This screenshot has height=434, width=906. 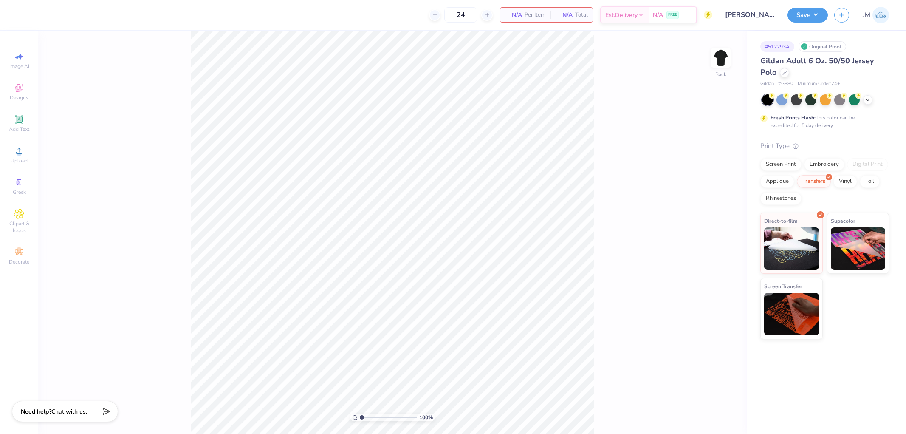 I want to click on span: Chat with us., so click(x=69, y=411).